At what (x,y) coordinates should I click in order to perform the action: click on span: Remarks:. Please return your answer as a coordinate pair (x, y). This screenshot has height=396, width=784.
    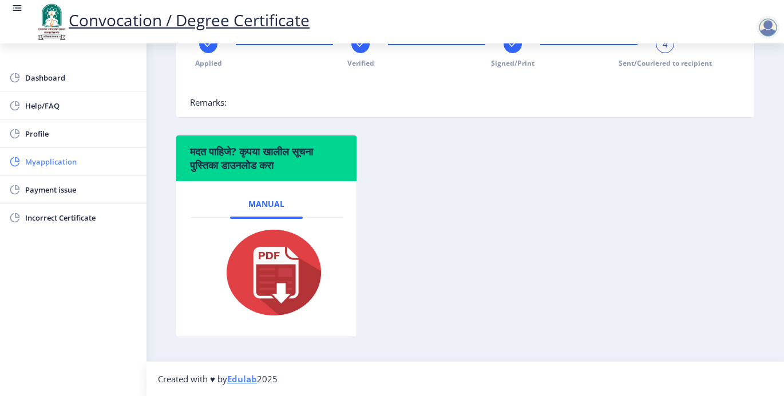
    Looking at the image, I should click on (208, 102).